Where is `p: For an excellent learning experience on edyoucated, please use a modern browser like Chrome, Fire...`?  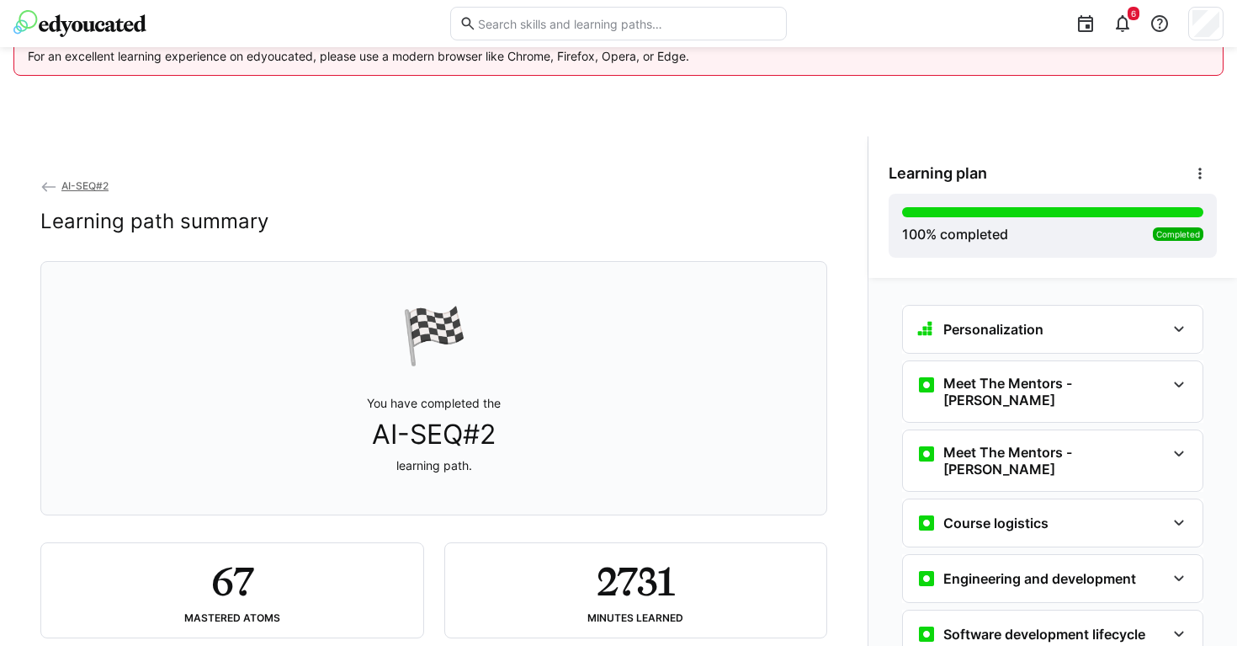 p: For an excellent learning experience on edyoucated, please use a modern browser like Chrome, Fire... is located at coordinates (619, 56).